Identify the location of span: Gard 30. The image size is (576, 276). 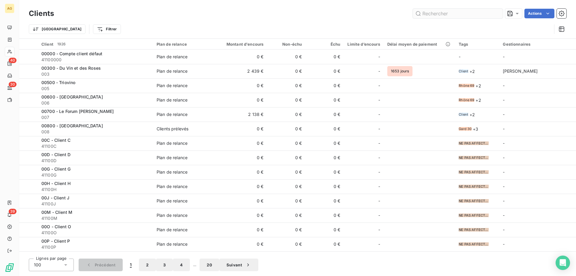
(465, 129).